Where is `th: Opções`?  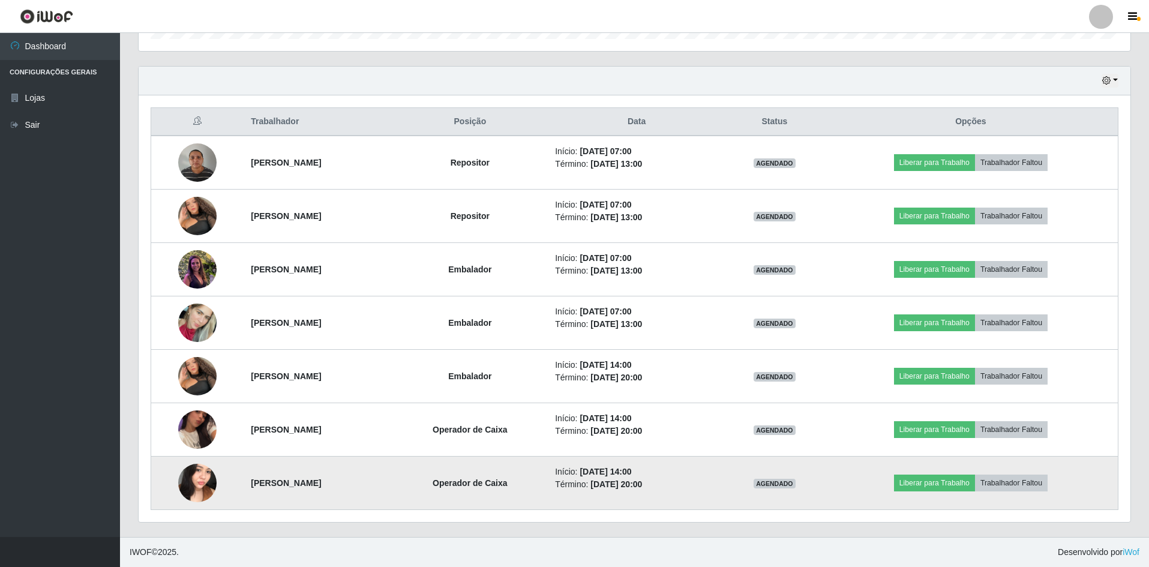 th: Opções is located at coordinates (971, 122).